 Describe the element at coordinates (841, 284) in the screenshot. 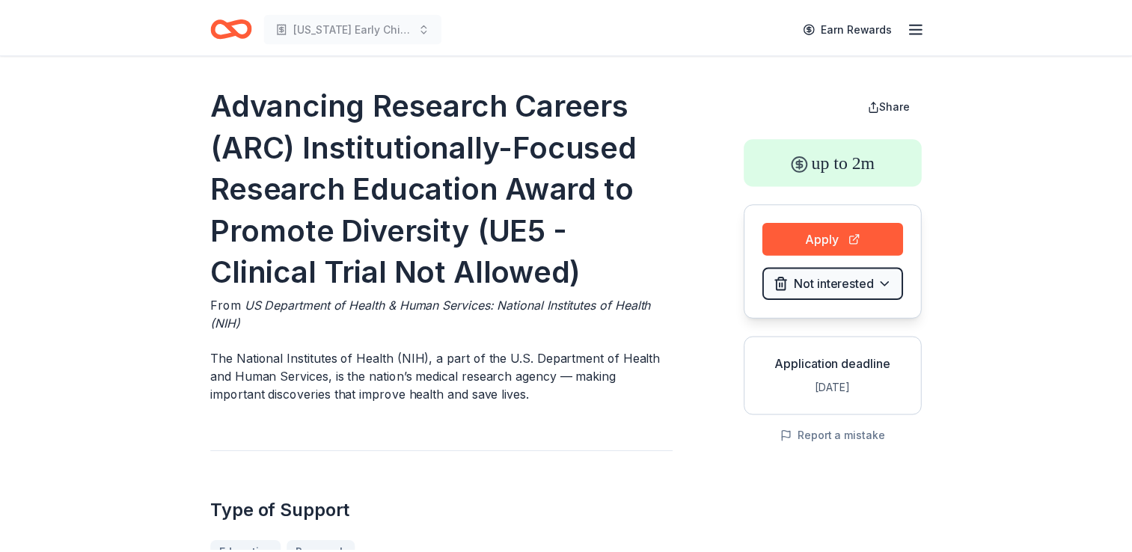

I see `button: Not interested` at that location.